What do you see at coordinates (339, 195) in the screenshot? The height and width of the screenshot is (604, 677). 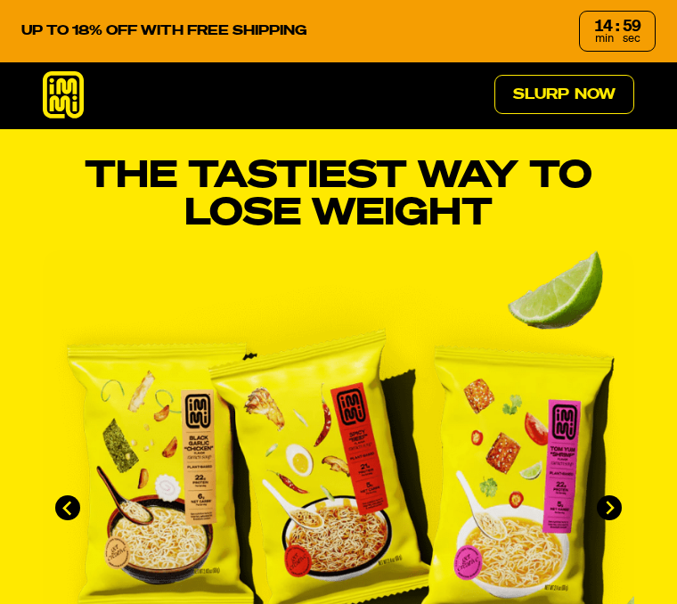 I see `h1: THE TASTIEST WAY TO LOSE WEIGHT` at bounding box center [339, 195].